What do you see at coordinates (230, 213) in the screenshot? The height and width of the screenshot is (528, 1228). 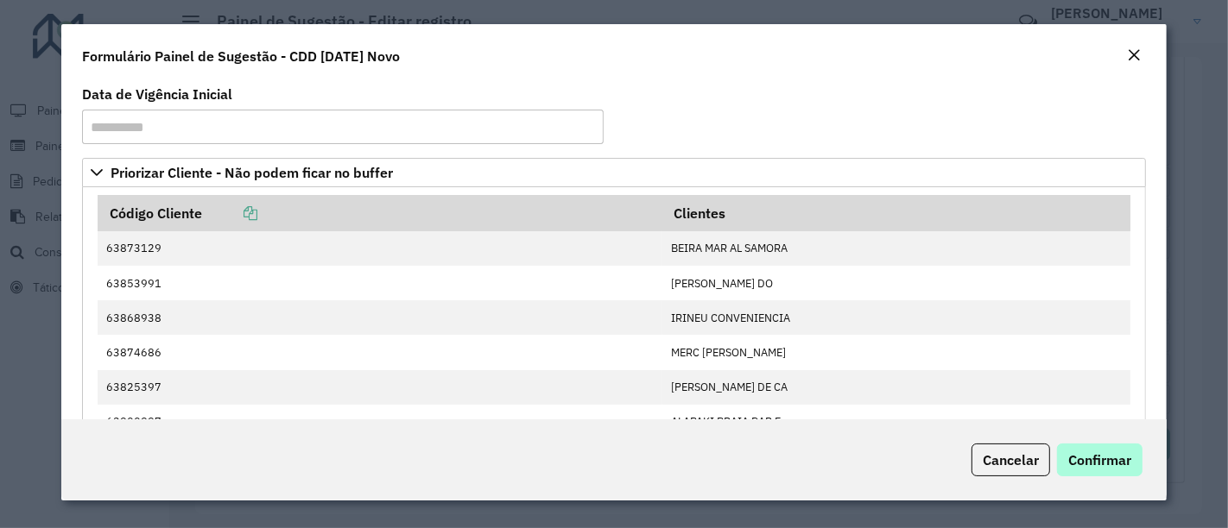 I see `a: Copiar` at bounding box center [230, 213].